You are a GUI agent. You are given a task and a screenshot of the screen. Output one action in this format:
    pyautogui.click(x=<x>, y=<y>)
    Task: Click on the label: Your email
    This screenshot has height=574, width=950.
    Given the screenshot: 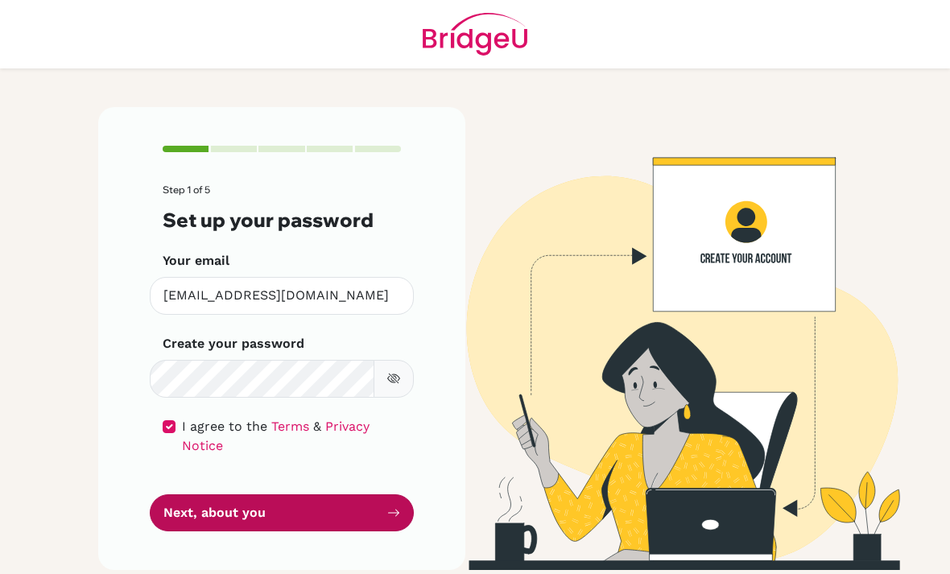 What is the action you would take?
    pyautogui.click(x=196, y=261)
    